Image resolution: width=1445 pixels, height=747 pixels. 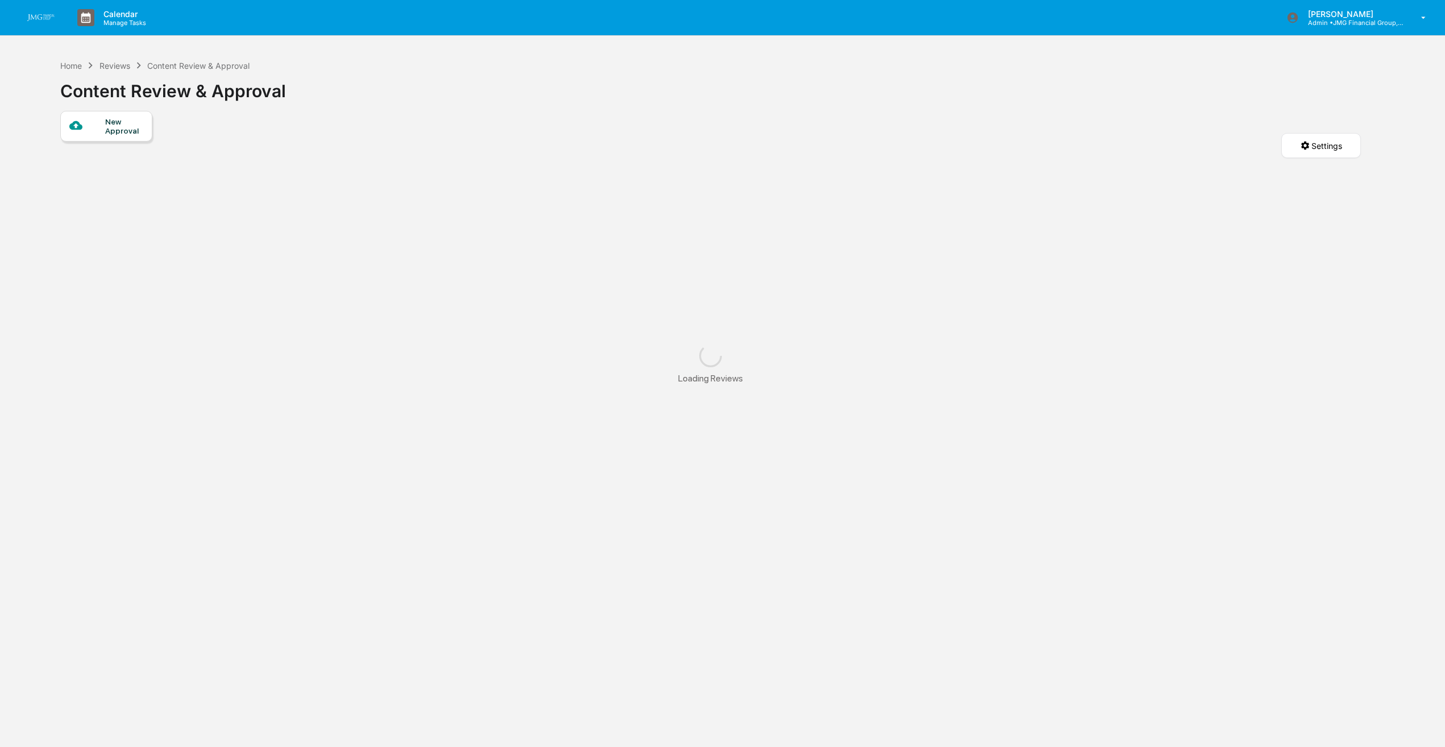 What do you see at coordinates (710, 378) in the screenshot?
I see `div: Loading Reviews` at bounding box center [710, 378].